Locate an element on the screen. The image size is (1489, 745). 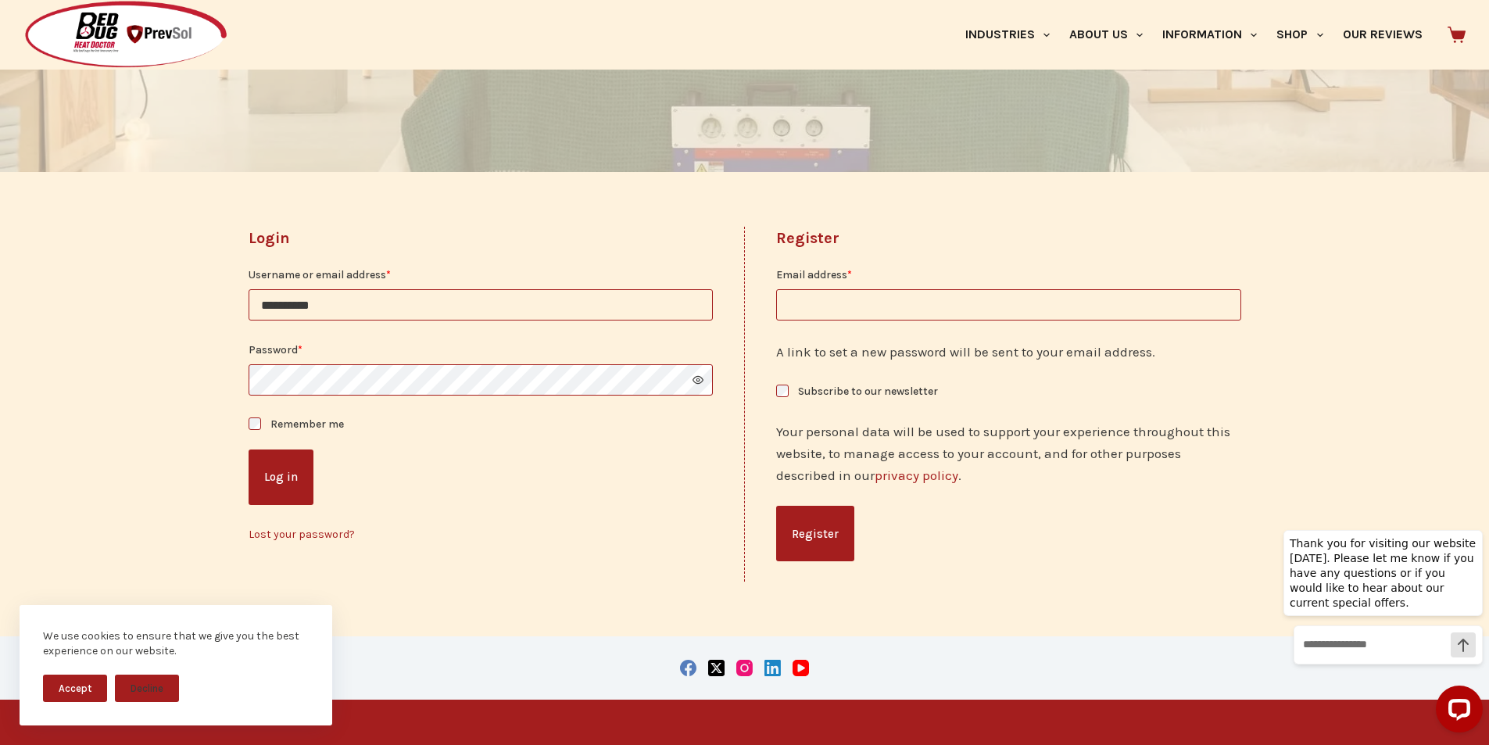
a: LinkedIn is located at coordinates (772, 668).